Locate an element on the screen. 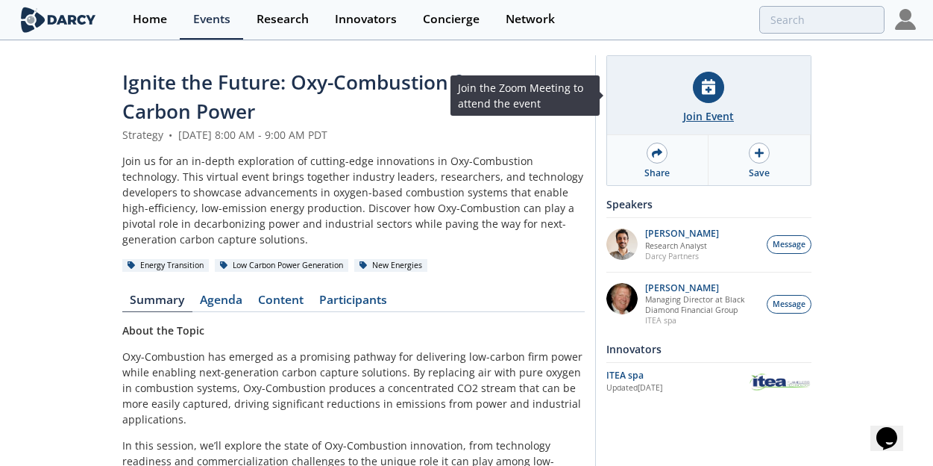 This screenshot has width=933, height=466. div: Save is located at coordinates (760, 173).